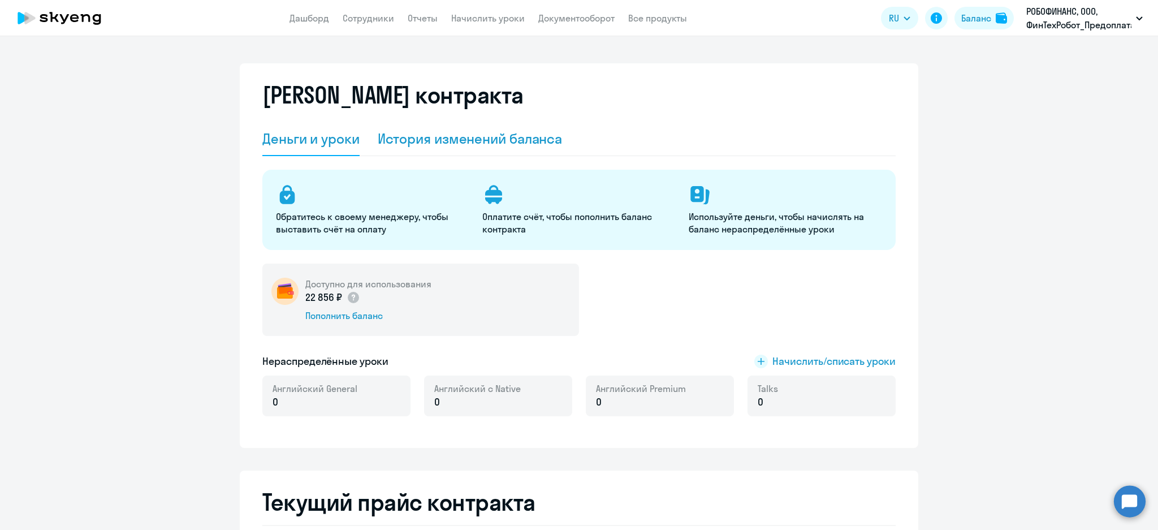 This screenshot has height=530, width=1158. What do you see at coordinates (1085, 18) in the screenshot?
I see `button: РОБОФИНАНС, ООО, ФинТехРобот_Предоплата_Договор_2025 год.` at bounding box center [1085, 18].